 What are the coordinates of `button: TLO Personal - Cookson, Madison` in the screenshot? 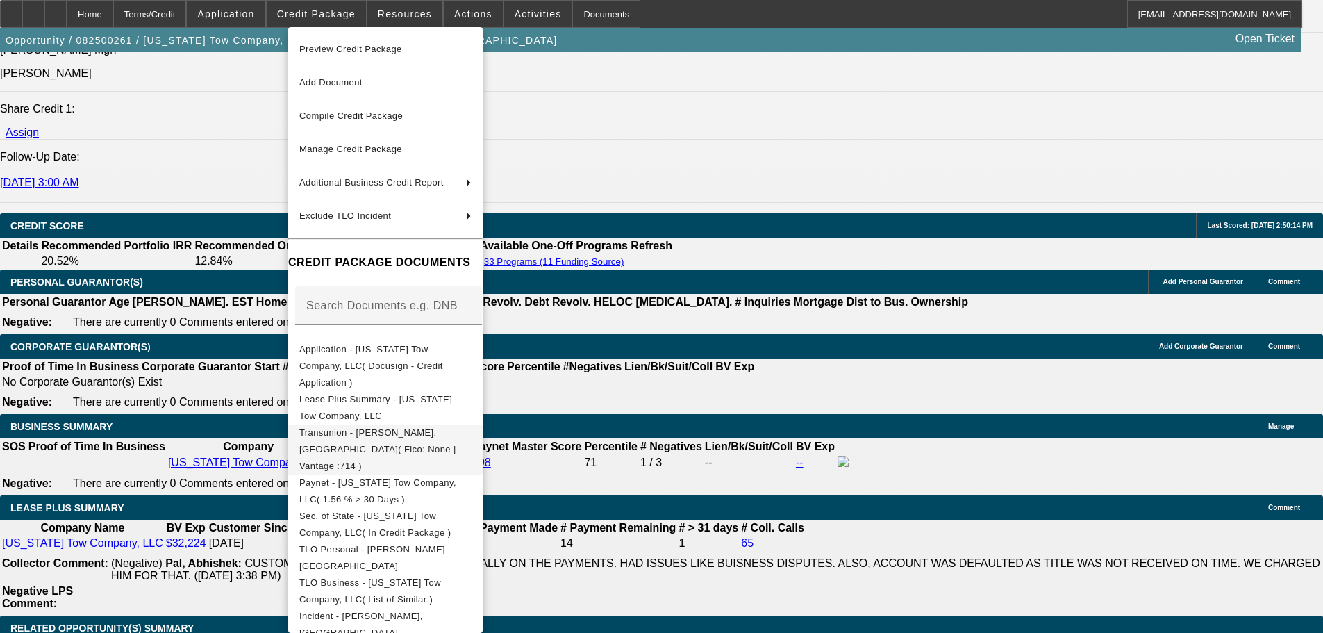 It's located at (386, 558).